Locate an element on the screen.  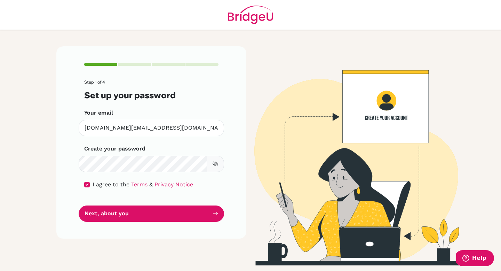
span: I agree to the is located at coordinates (111, 184).